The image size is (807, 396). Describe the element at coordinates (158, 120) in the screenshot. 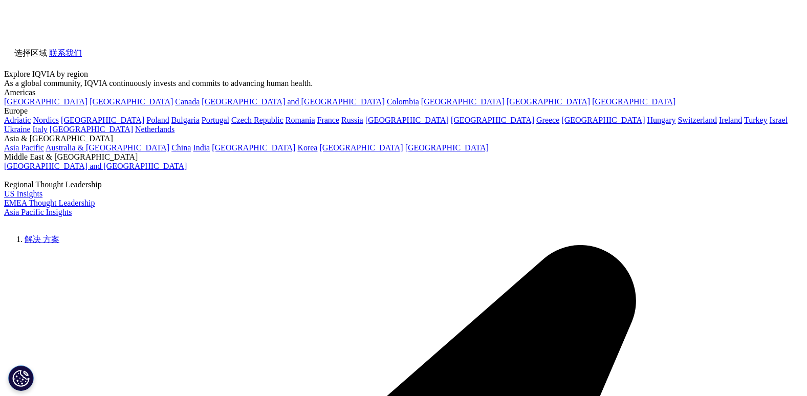

I see `a: Poland` at that location.